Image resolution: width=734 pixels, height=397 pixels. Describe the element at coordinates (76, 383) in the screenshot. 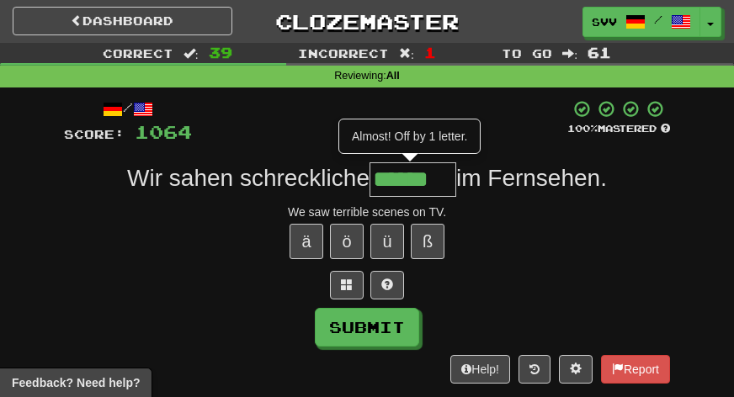

I see `span: Open feedback widget` at that location.